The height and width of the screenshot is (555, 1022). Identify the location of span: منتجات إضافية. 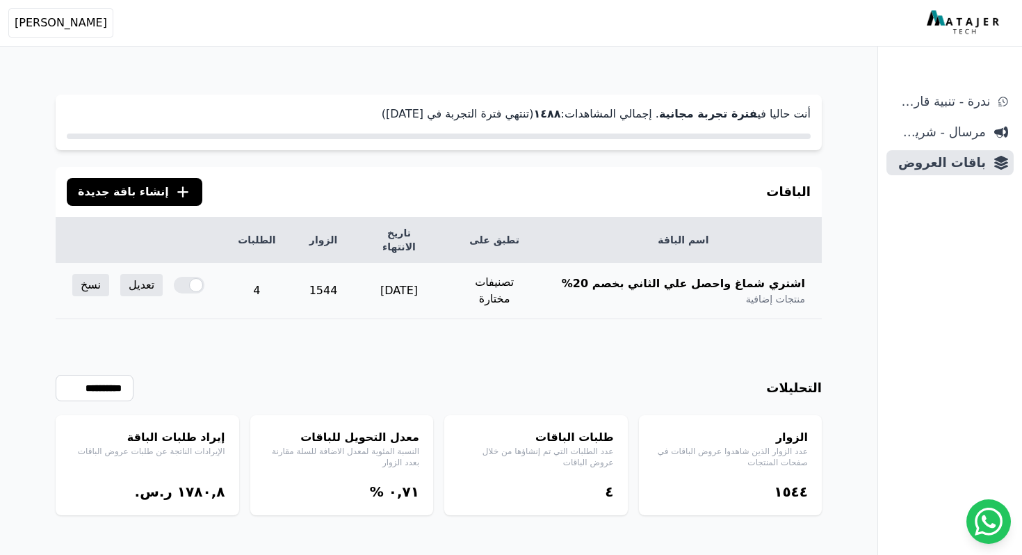
(775, 299).